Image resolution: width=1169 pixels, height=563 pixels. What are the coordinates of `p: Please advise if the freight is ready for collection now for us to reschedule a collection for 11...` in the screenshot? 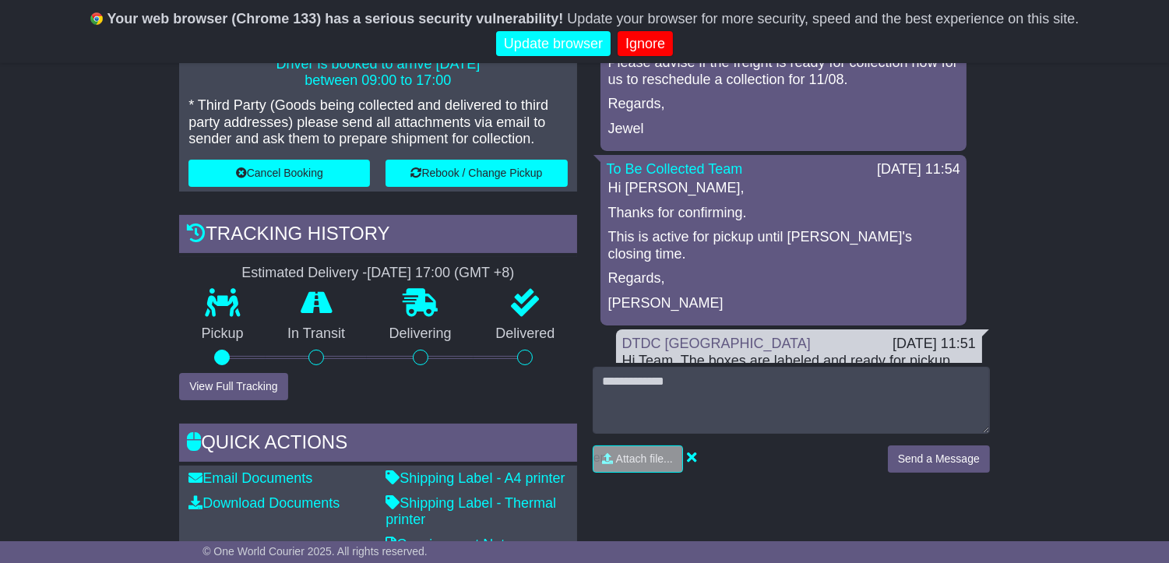 It's located at (783, 71).